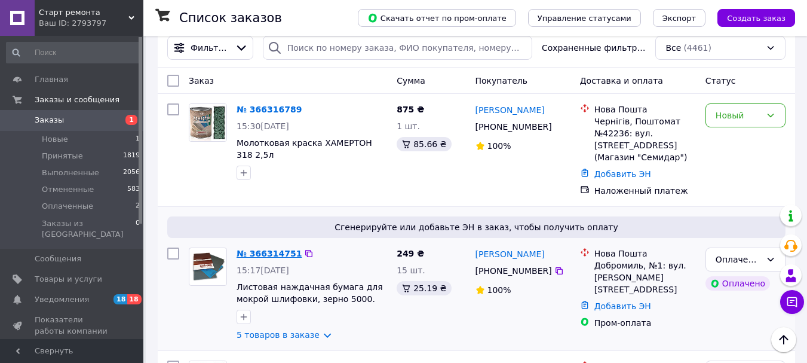 This screenshot has width=807, height=363. Describe the element at coordinates (269, 253) in the screenshot. I see `a: № 366314751` at that location.